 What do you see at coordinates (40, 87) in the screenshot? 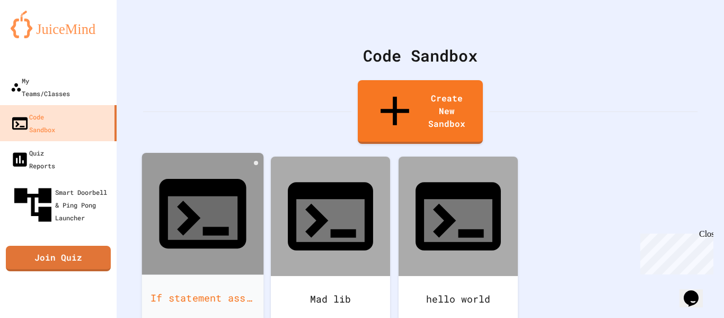
I see `div: My Teams/Classes` at bounding box center [40, 87].